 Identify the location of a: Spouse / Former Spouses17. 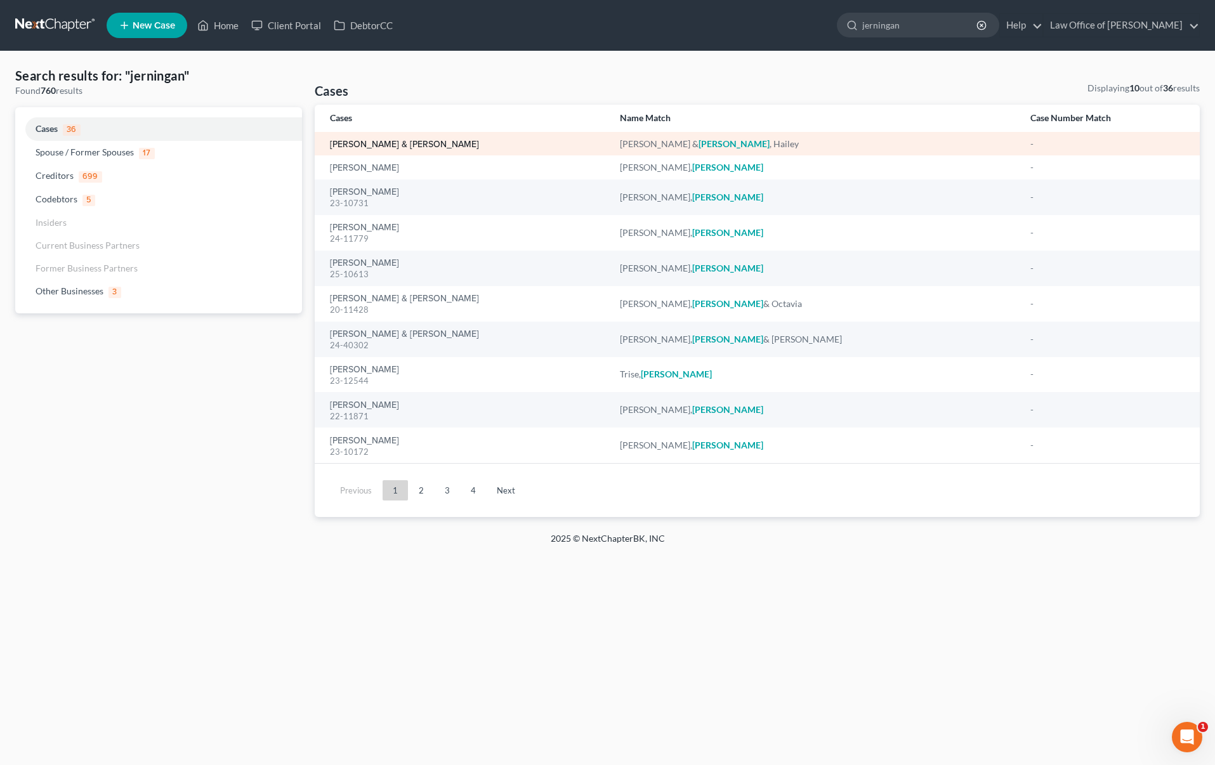
(159, 152).